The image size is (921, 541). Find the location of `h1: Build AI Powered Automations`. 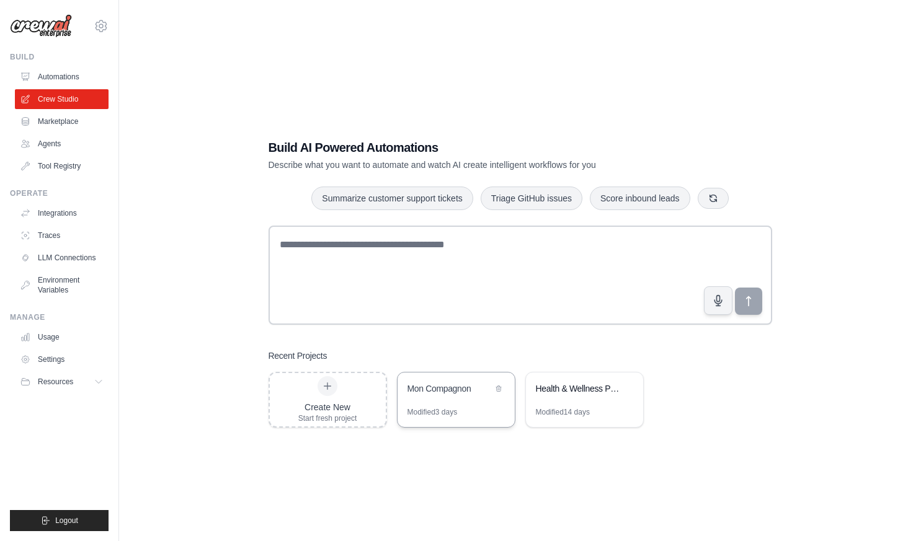

h1: Build AI Powered Automations is located at coordinates (477, 148).